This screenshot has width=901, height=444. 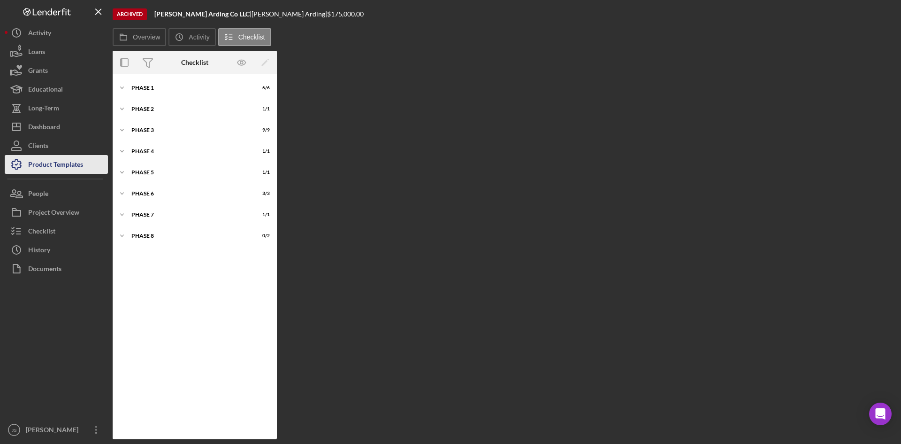 What do you see at coordinates (56, 164) in the screenshot?
I see `a: Product Templates` at bounding box center [56, 164].